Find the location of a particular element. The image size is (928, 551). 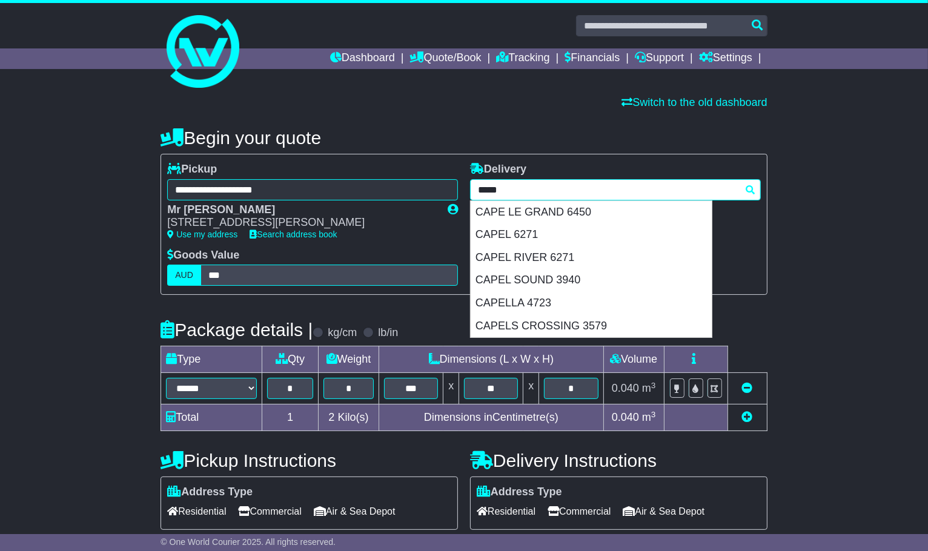

div: CAPEL RIVER 6271 is located at coordinates (591, 258).